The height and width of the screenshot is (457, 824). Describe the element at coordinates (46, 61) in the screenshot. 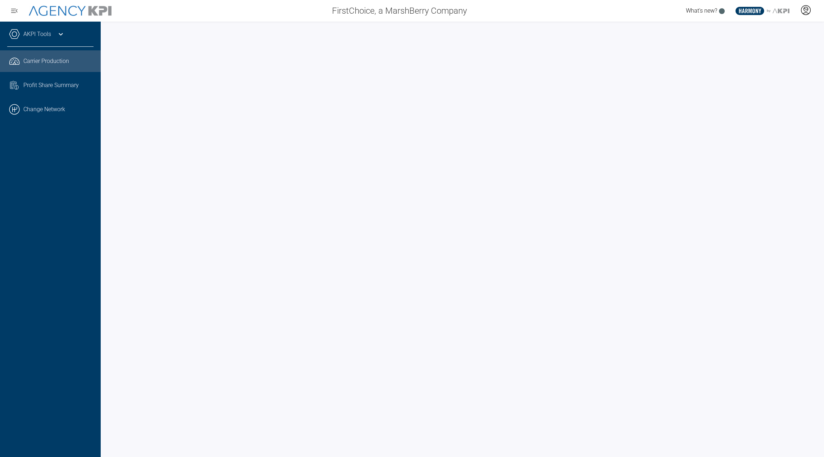

I see `span: Carrier Production` at that location.